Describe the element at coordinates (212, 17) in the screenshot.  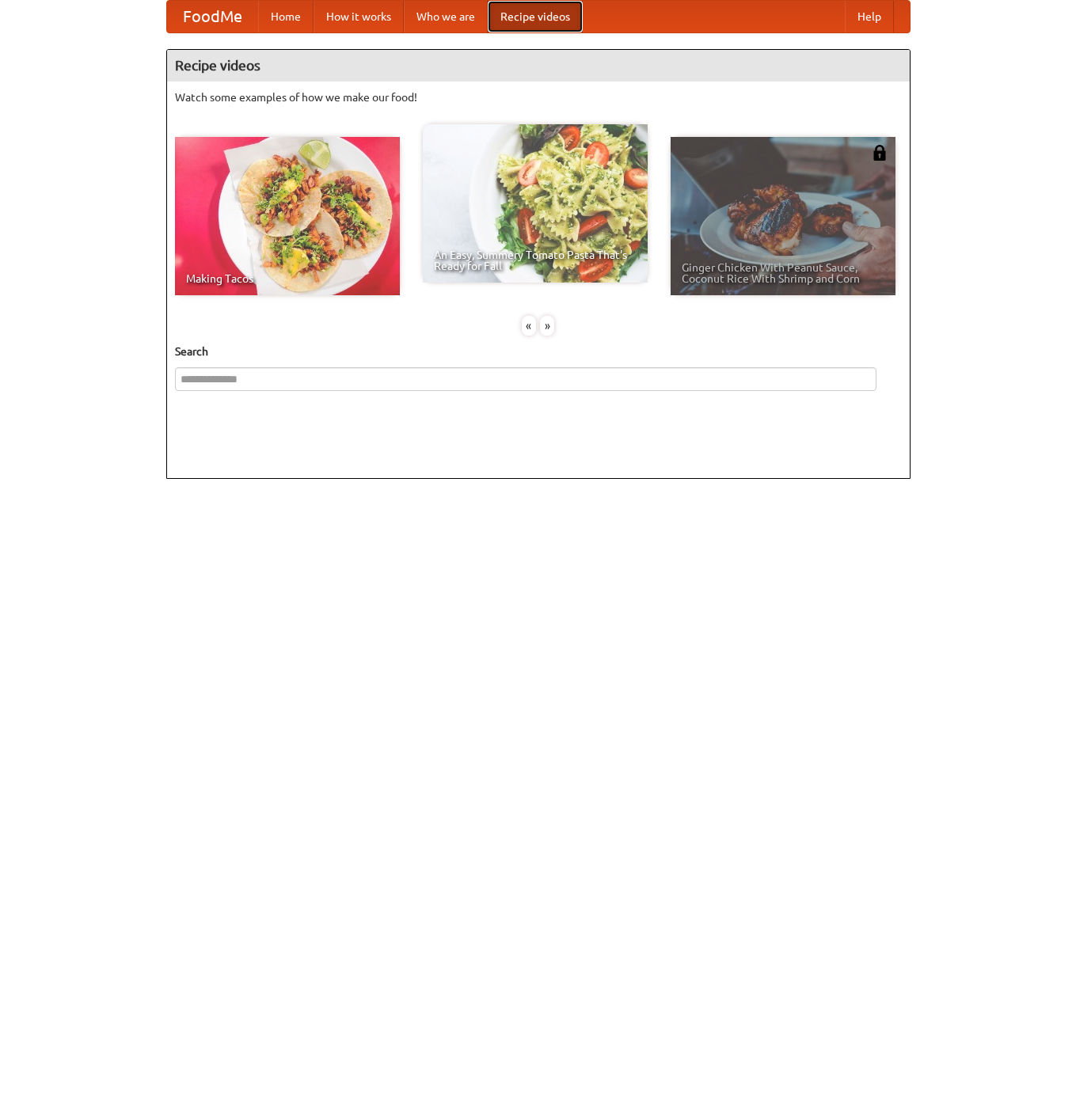
I see `a: FoodMe` at that location.